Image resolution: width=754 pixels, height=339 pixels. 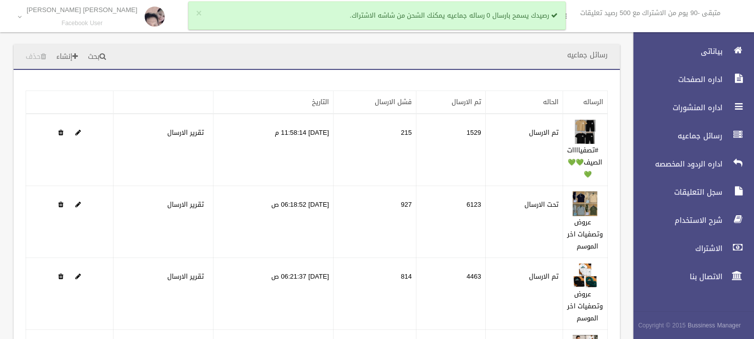 What do you see at coordinates (374, 150) in the screenshot?
I see `td: 215` at bounding box center [374, 150].